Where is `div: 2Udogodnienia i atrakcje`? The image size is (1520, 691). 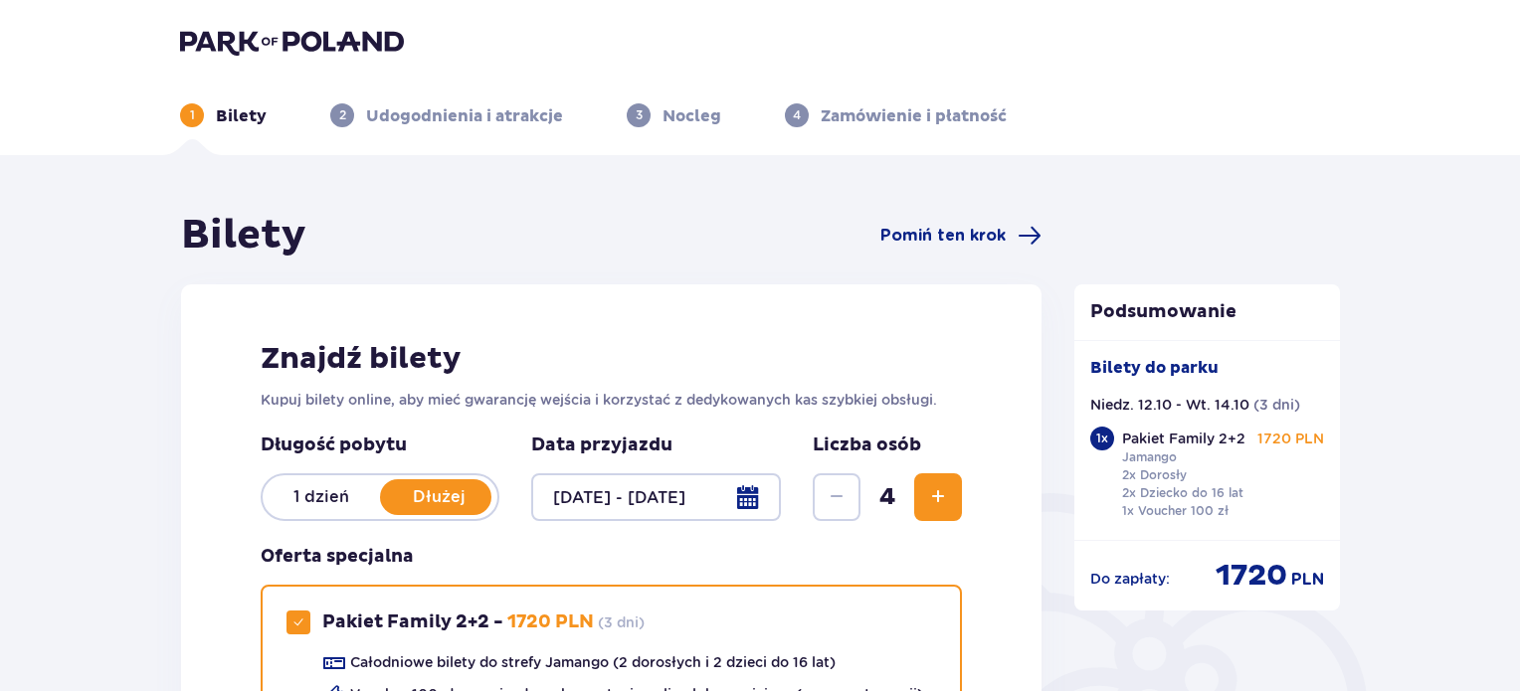 div: 2Udogodnienia i atrakcje is located at coordinates (447, 115).